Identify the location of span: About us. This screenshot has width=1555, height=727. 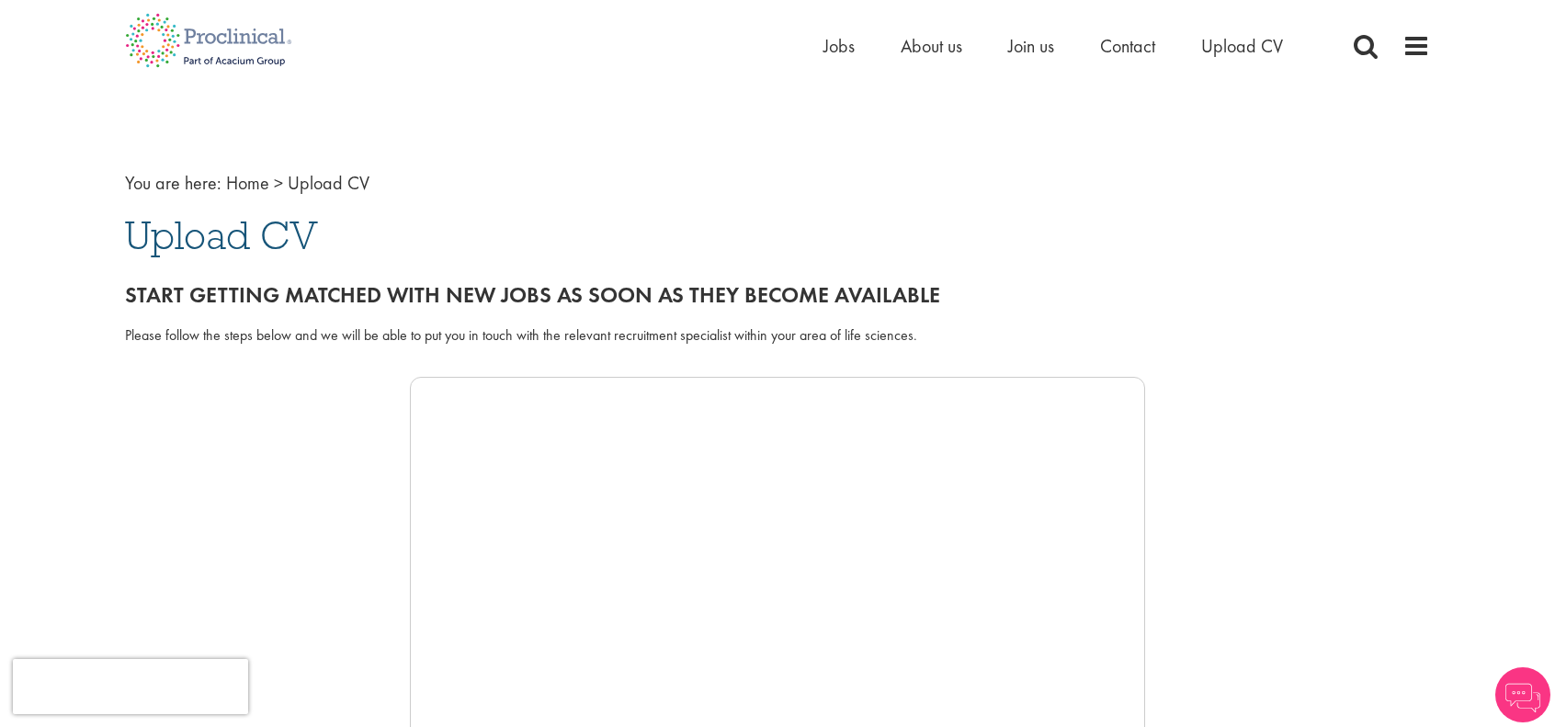
(931, 46).